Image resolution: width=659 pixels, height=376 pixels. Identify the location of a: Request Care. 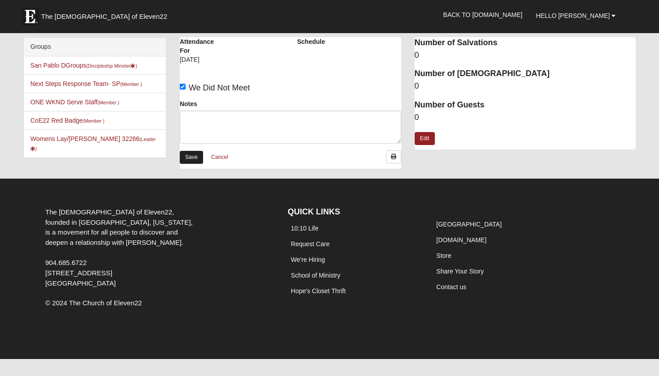
(310, 244).